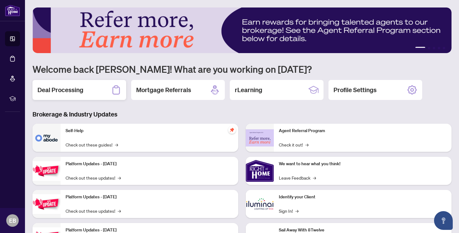  Describe the element at coordinates (434, 48) in the screenshot. I see `button: 3` at that location.